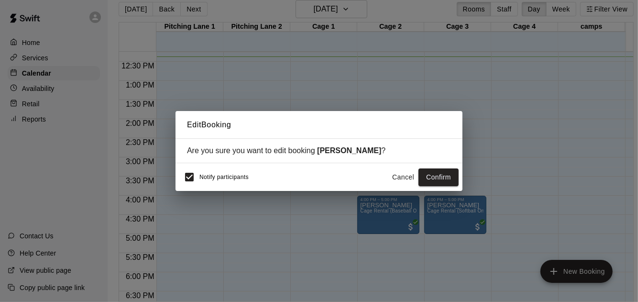 The width and height of the screenshot is (638, 302). What do you see at coordinates (319, 125) in the screenshot?
I see `h2: Edit Booking` at bounding box center [319, 125].